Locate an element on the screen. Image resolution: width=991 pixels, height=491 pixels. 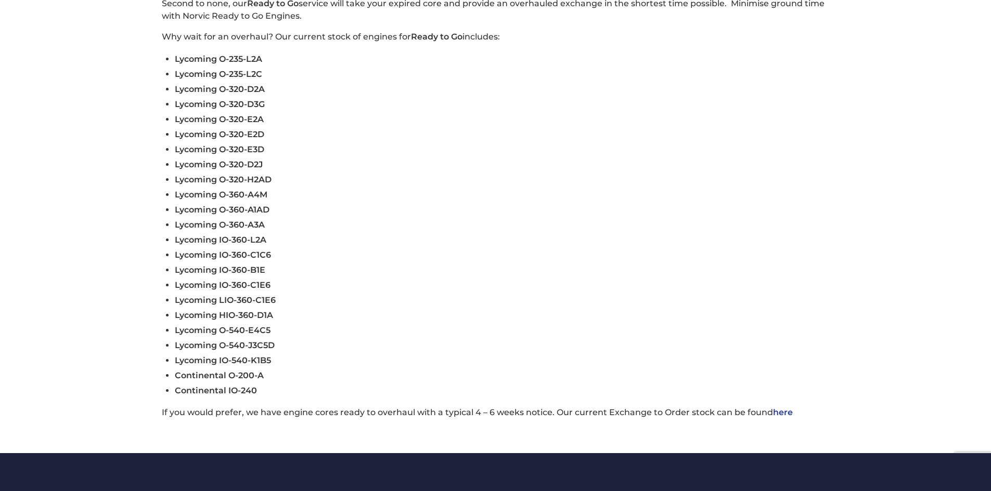
strong: Ready to Go is located at coordinates (436, 36).